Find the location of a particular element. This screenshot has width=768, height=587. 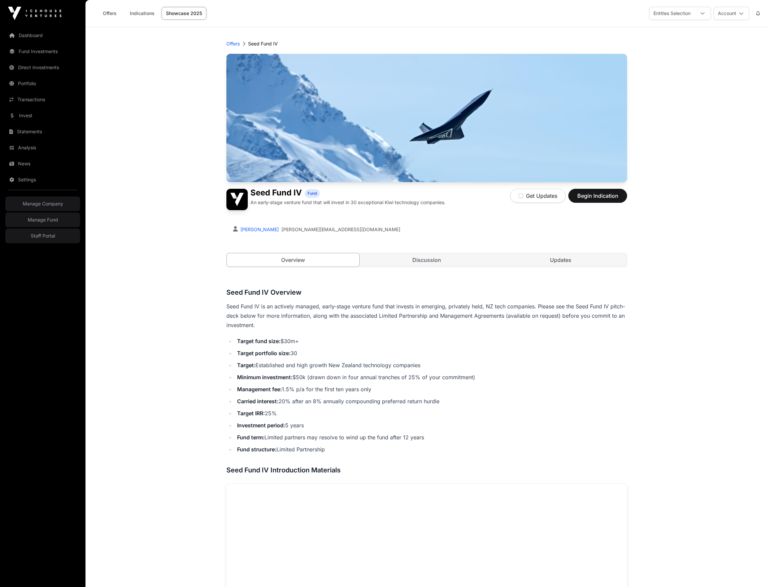

a: Analysis is located at coordinates (43, 148).